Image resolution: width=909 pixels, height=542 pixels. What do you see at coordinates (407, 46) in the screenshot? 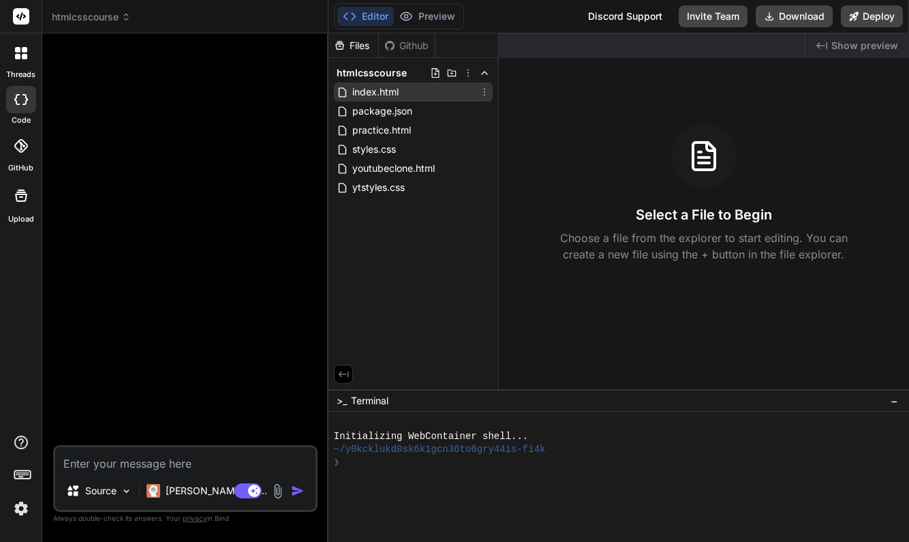
I see `div: Github` at bounding box center [407, 46].